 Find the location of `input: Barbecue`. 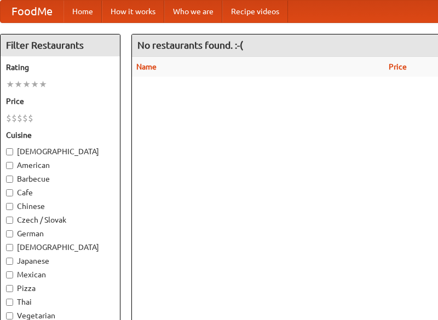

input: Barbecue is located at coordinates (9, 179).